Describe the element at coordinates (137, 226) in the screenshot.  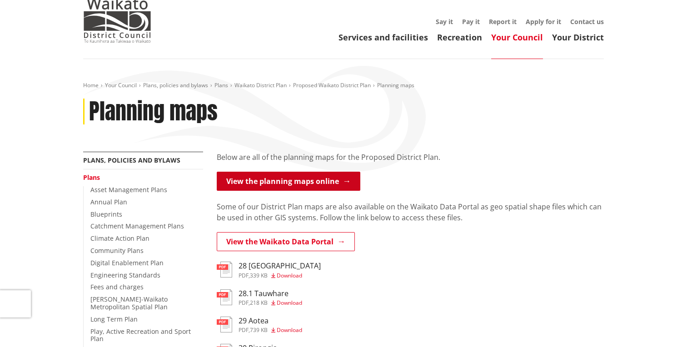
I see `a: Catchment Management Plans` at that location.